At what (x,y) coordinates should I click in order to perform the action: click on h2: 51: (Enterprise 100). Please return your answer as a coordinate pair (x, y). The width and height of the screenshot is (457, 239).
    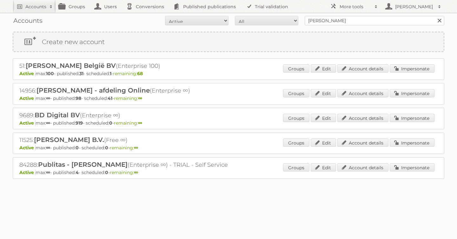
    Looking at the image, I should click on (130, 66).